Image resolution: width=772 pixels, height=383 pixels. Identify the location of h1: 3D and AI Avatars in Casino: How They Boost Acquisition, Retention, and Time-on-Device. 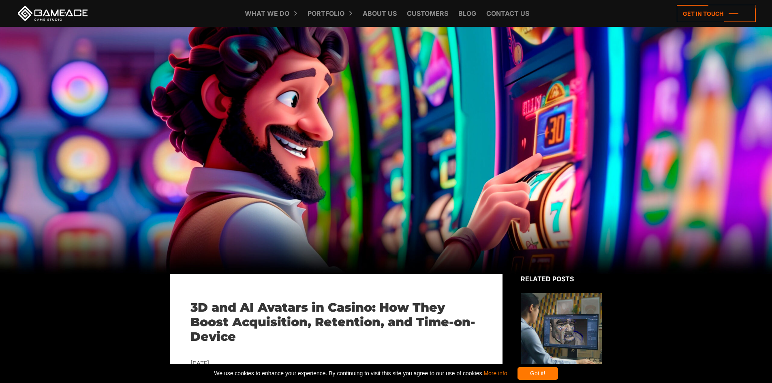
(336, 322).